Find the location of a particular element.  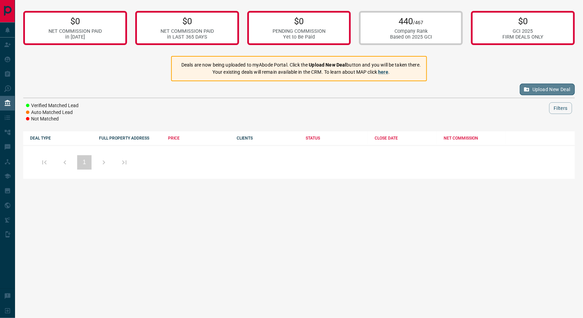

button: 1 is located at coordinates (84, 163).